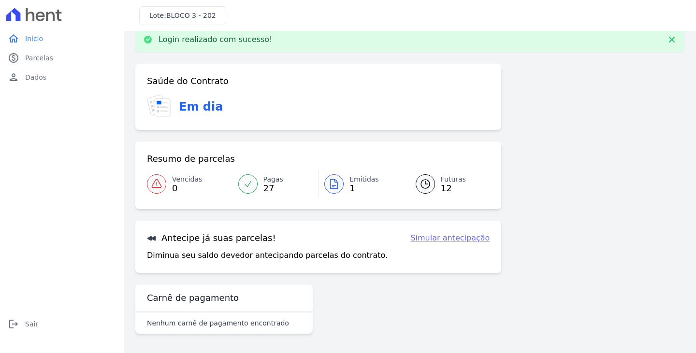 The width and height of the screenshot is (696, 353). Describe the element at coordinates (275, 184) in the screenshot. I see `a: Pagas 27` at that location.